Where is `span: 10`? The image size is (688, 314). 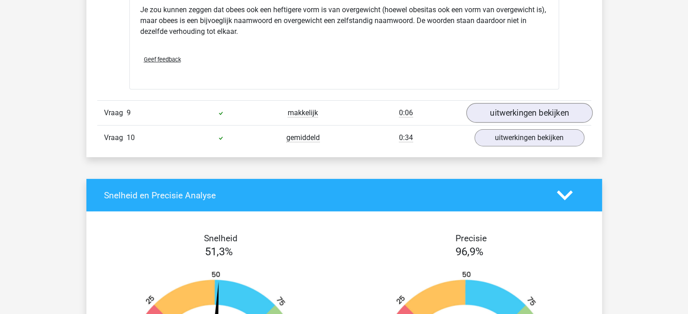
span: 10 is located at coordinates (131, 138).